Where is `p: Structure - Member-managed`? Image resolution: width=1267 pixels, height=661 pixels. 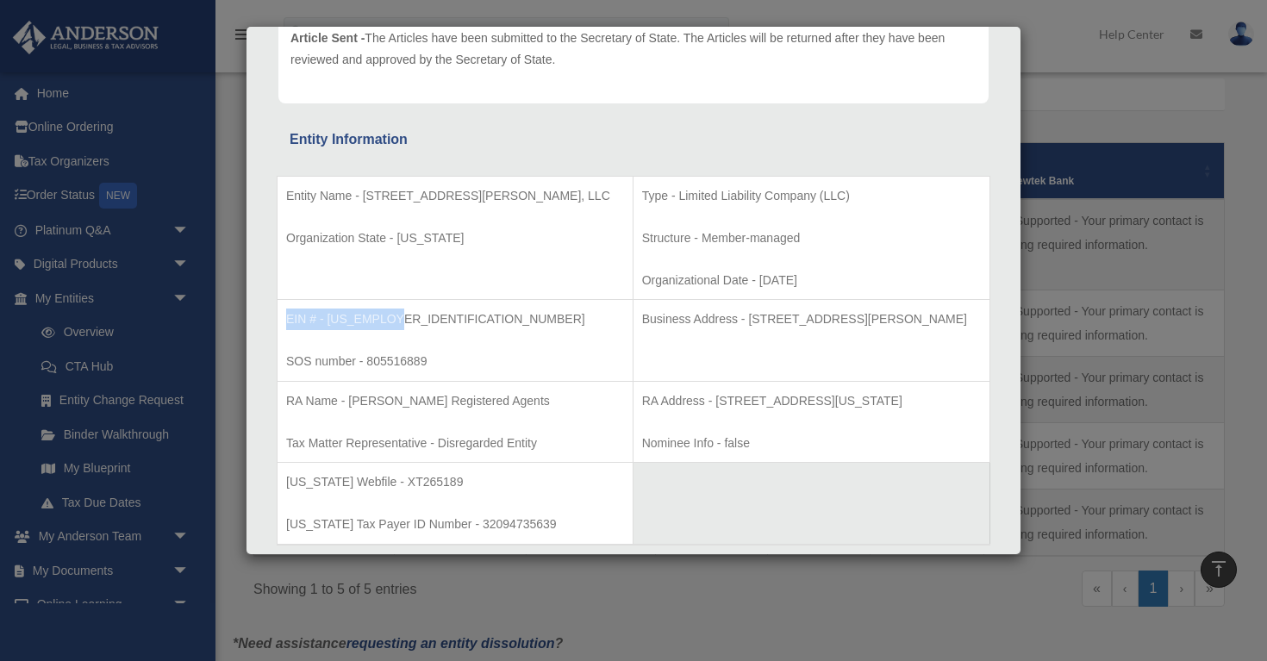
p: Structure - Member-managed is located at coordinates (811, 238).